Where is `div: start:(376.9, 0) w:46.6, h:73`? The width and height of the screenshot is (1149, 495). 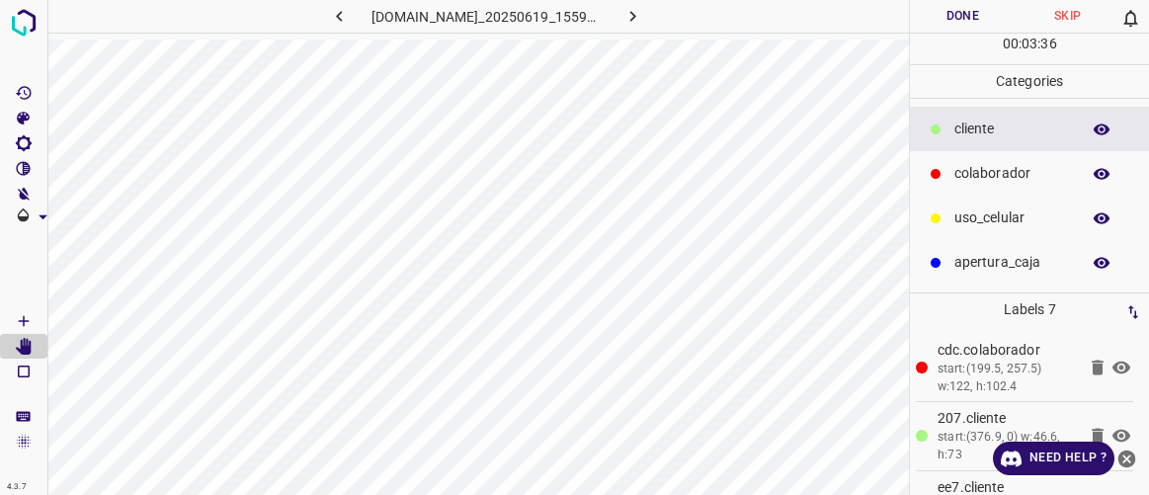 div: start:(376.9, 0) w:46.6, h:73 is located at coordinates (1006, 445).